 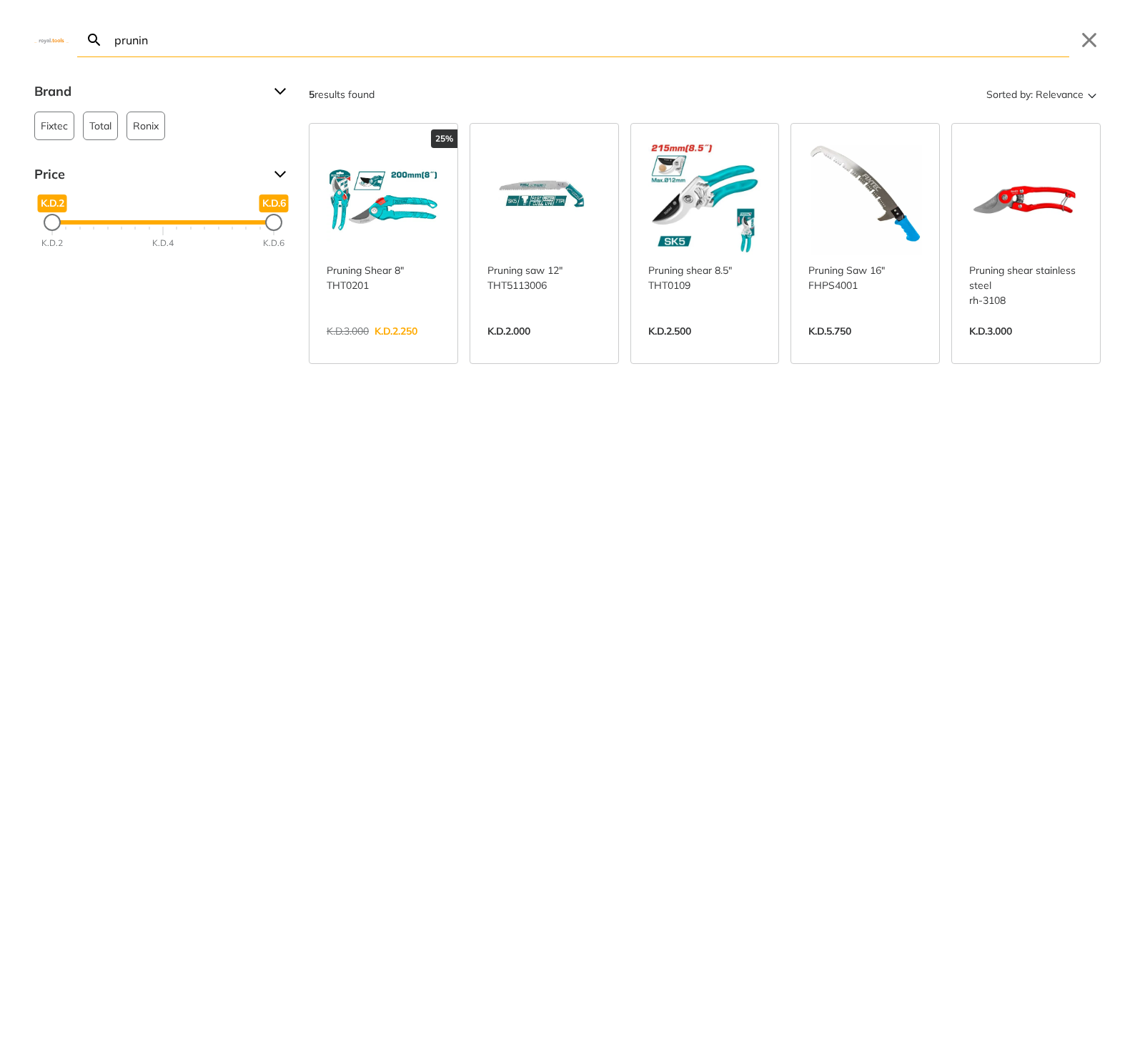 What do you see at coordinates (148, 174) in the screenshot?
I see `span: Price` at bounding box center [148, 174].